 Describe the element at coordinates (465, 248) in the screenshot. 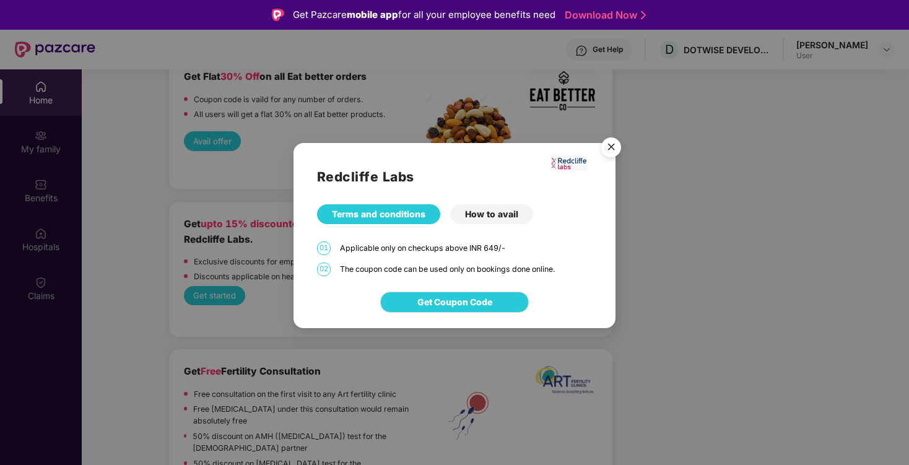

I see `div: Applicable only on checkups above INR 649/-` at that location.